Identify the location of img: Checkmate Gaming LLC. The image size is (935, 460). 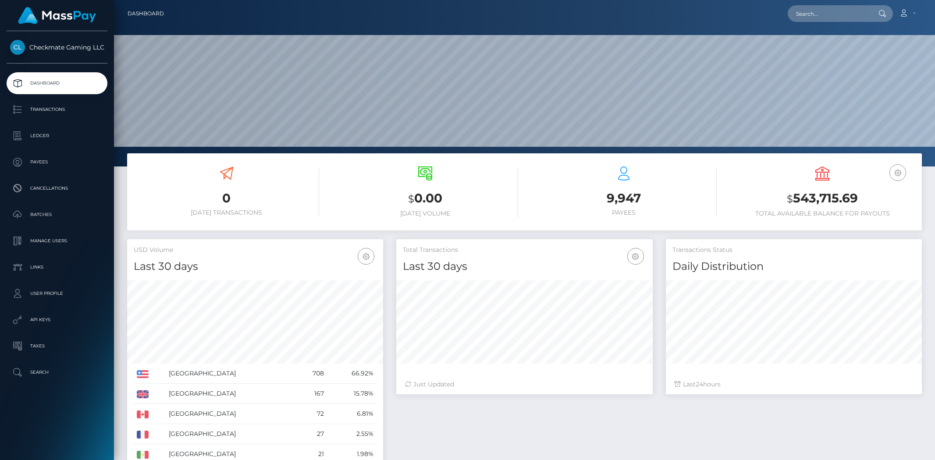
(18, 47).